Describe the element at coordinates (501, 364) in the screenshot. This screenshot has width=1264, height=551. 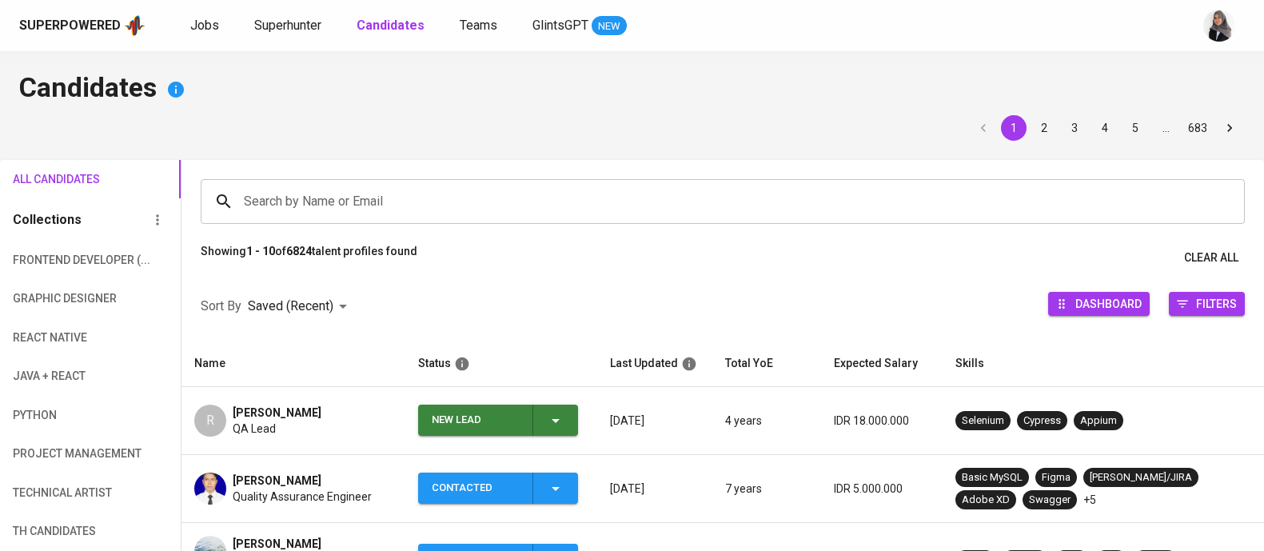
I see `th: Status` at that location.